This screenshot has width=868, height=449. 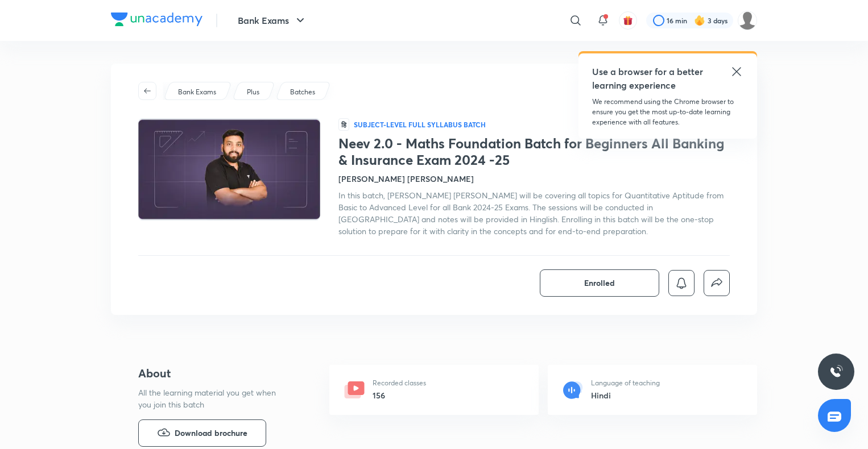 What do you see at coordinates (649, 79) in the screenshot?
I see `h5: Use a browser for a better learning experience` at bounding box center [649, 79].